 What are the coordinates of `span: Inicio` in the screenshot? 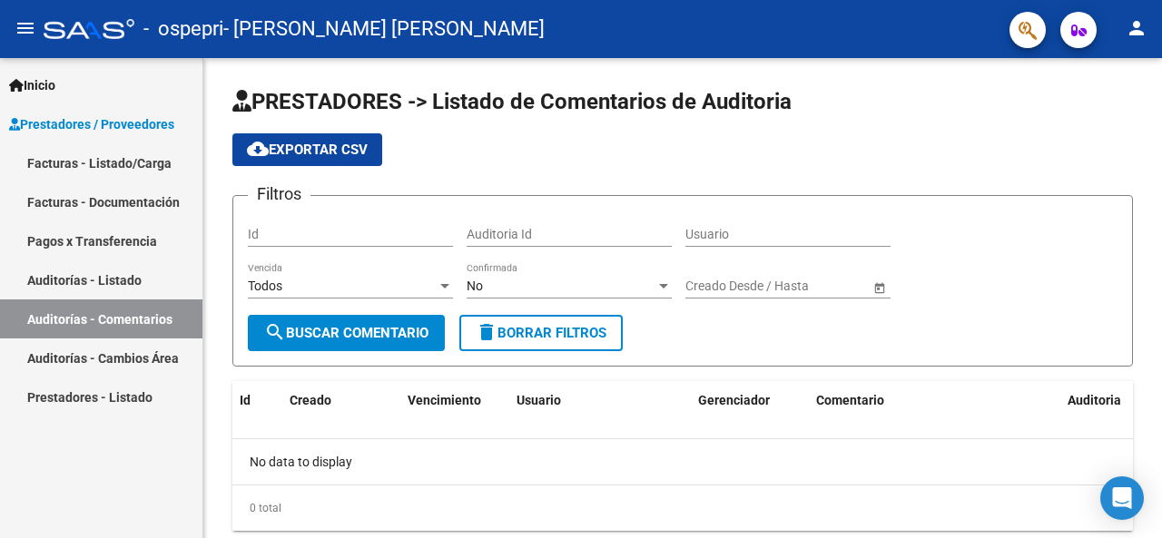 It's located at (32, 85).